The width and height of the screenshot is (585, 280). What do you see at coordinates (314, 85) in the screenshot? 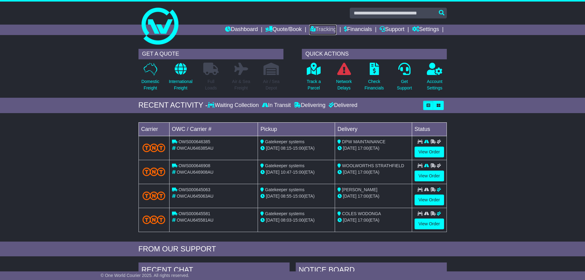
I see `p: Track a Parcel` at bounding box center [314, 85].